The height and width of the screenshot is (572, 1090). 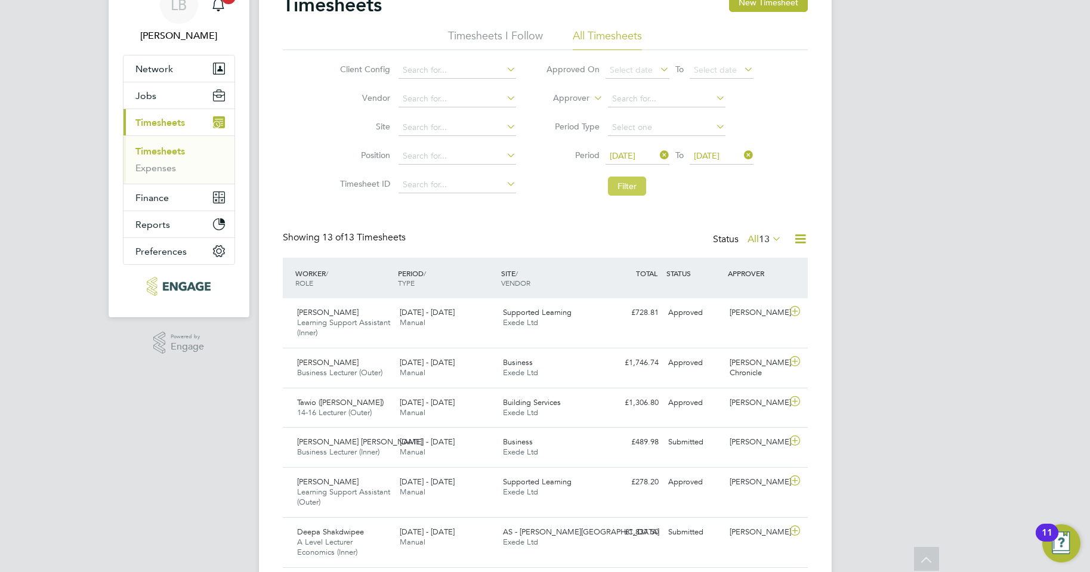 What do you see at coordinates (343, 278) in the screenshot?
I see `div: WORKER` at bounding box center [343, 278].